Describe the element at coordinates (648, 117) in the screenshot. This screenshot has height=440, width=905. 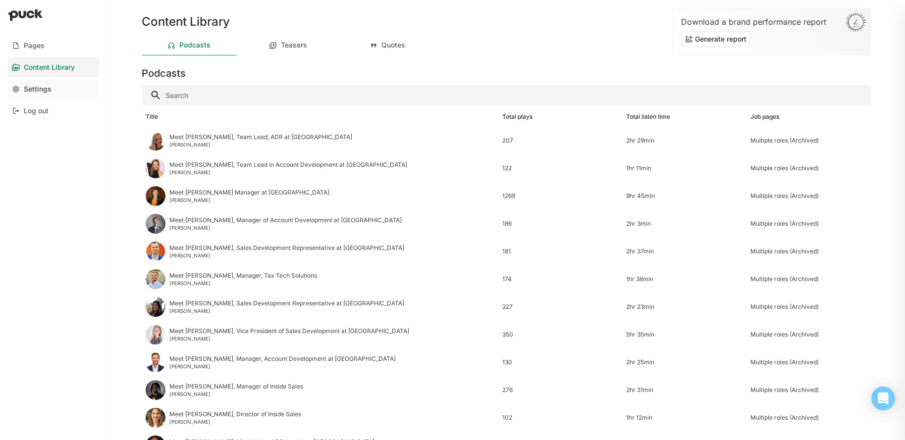
I see `div: Total listen time` at that location.